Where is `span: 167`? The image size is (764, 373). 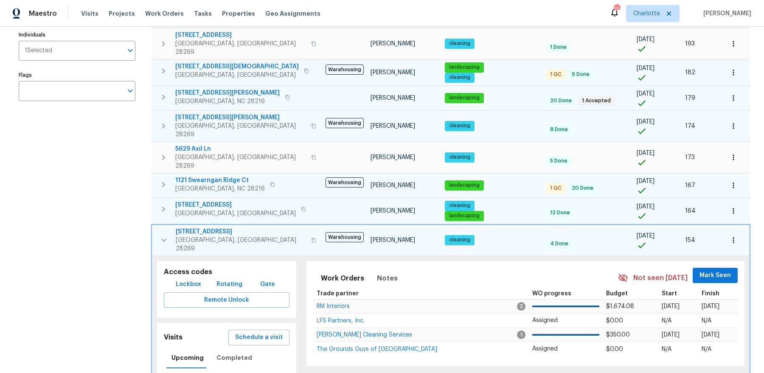 span: 167 is located at coordinates (690, 186).